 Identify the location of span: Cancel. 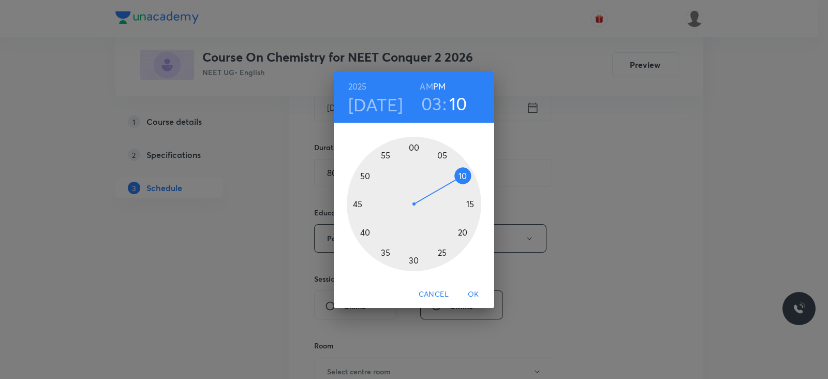
(433, 294).